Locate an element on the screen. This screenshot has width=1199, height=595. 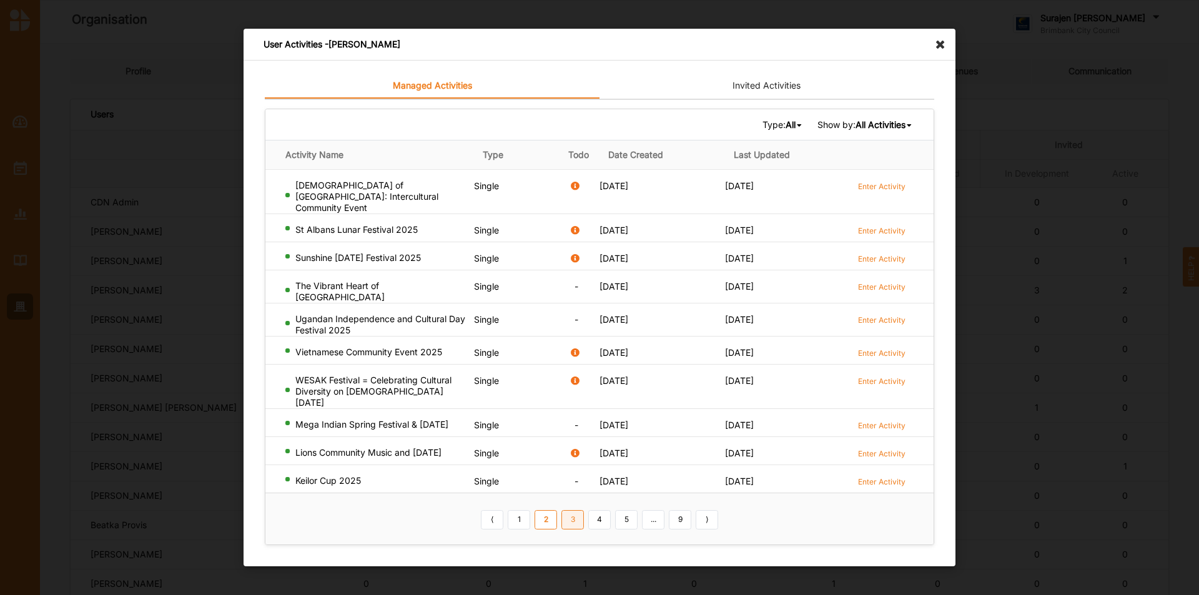
span: Type: is located at coordinates (783, 124).